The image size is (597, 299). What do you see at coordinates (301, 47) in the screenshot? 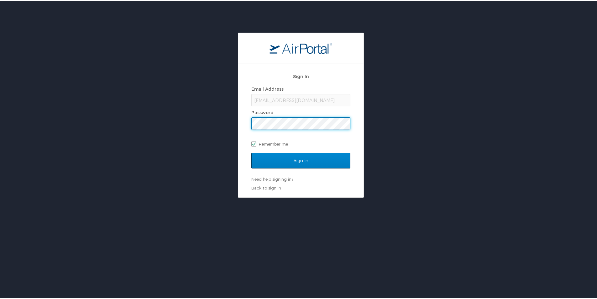
I see `img: logo` at bounding box center [301, 47].